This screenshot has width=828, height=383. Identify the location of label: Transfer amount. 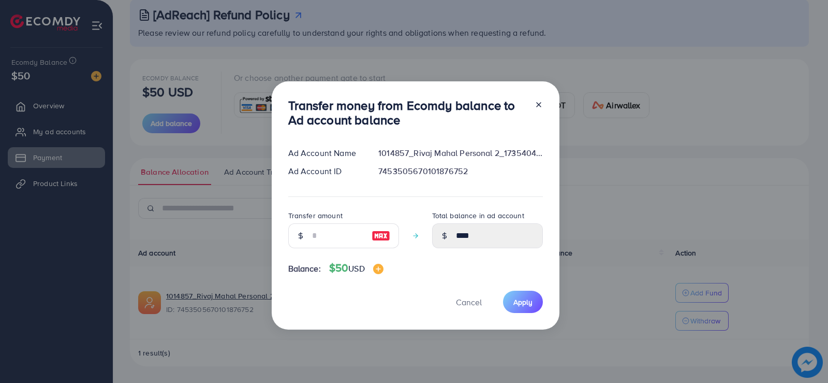
(315, 215).